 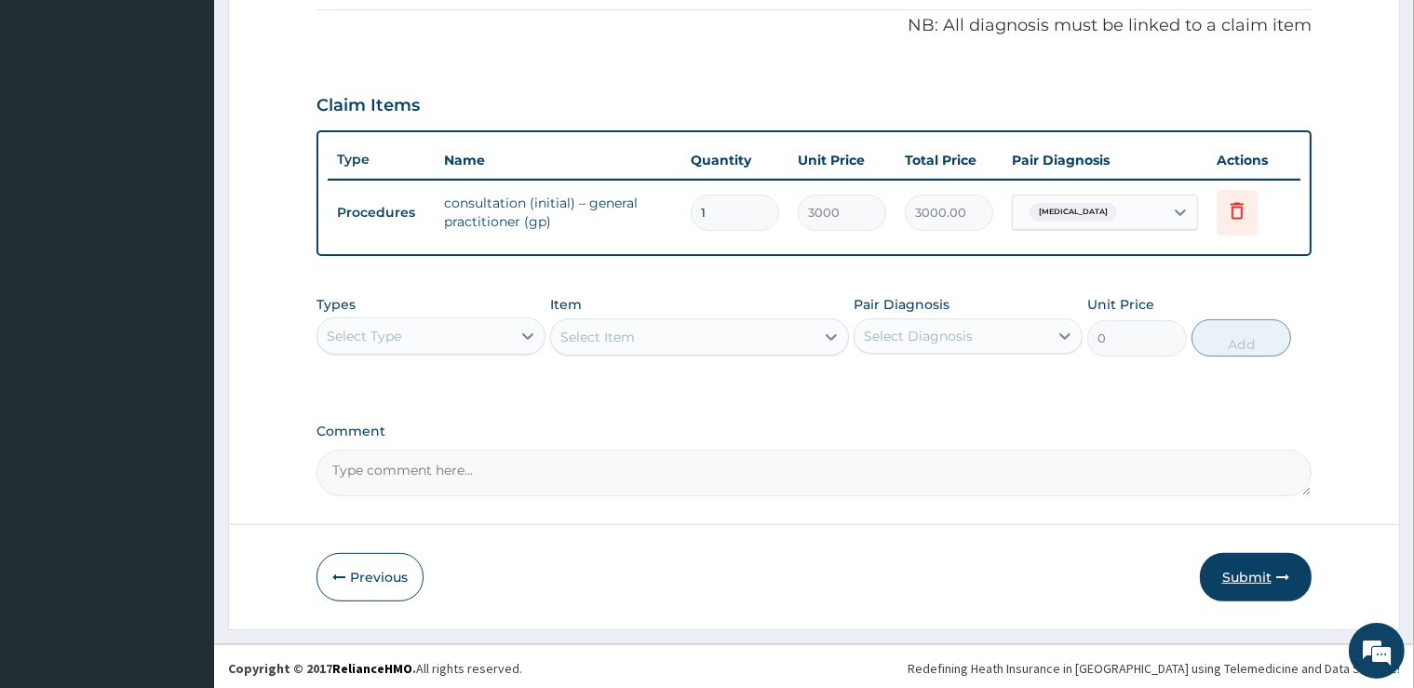 I want to click on label: Types, so click(x=336, y=304).